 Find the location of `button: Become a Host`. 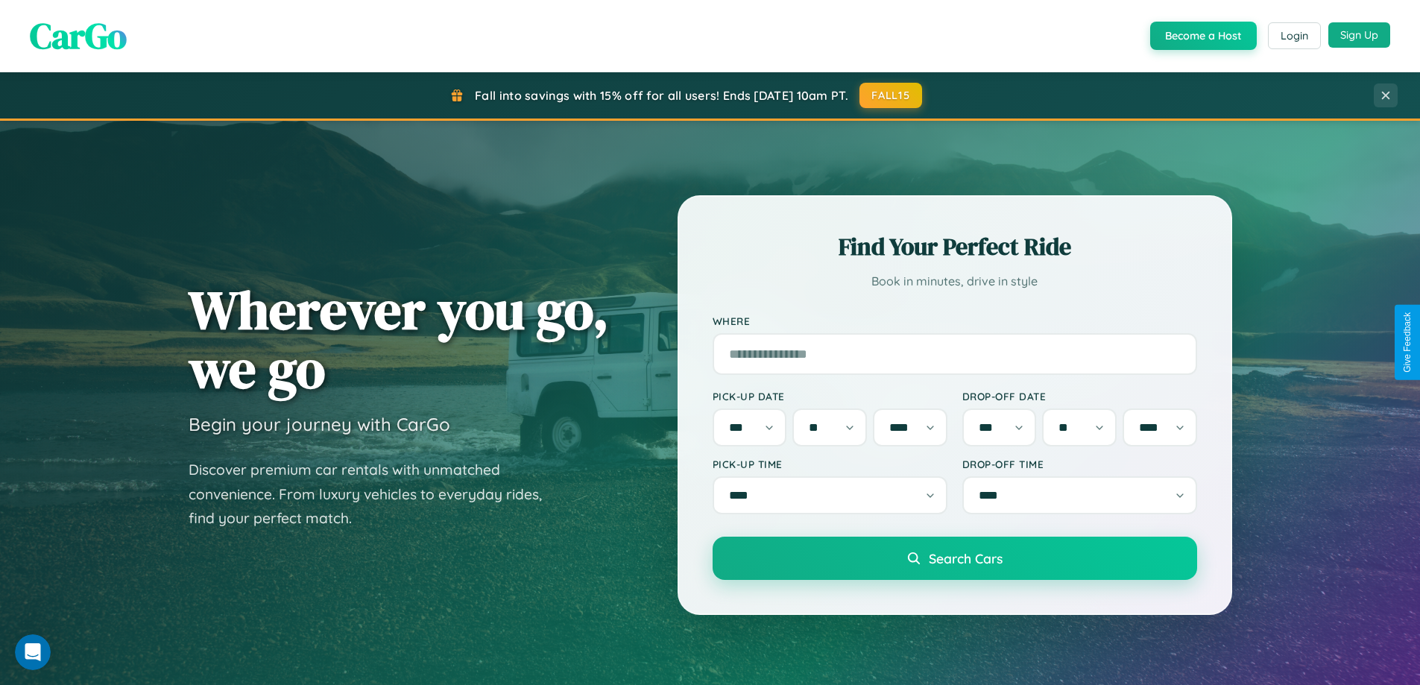

button: Become a Host is located at coordinates (1203, 36).